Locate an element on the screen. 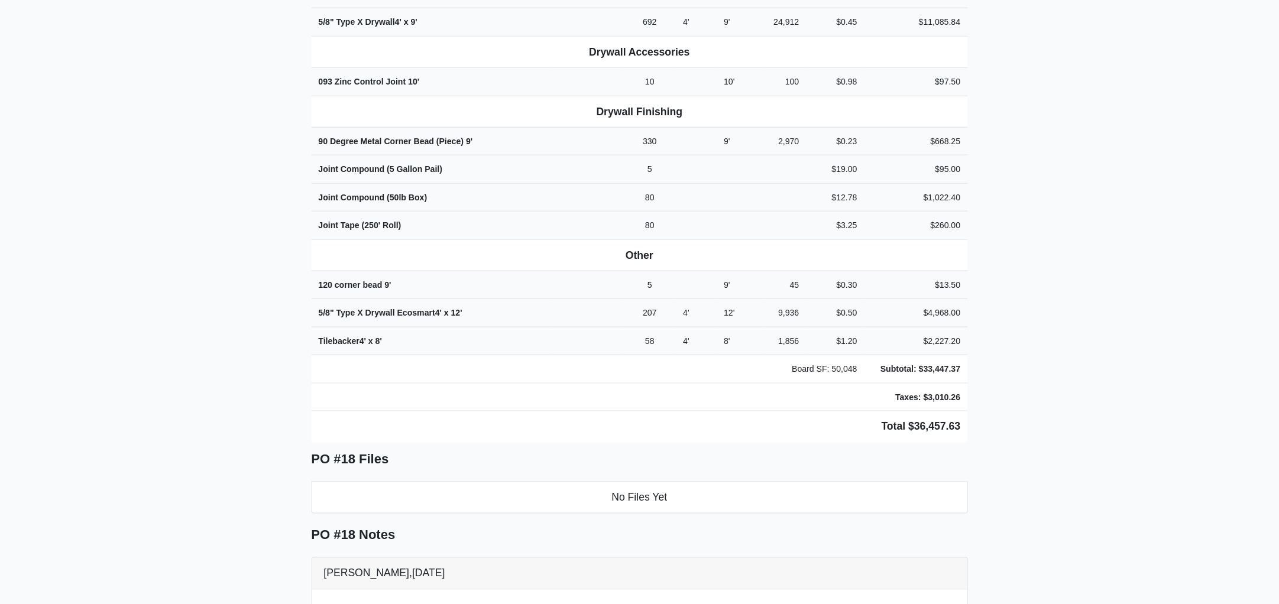  td: Total $36,457.63 is located at coordinates (640, 427).